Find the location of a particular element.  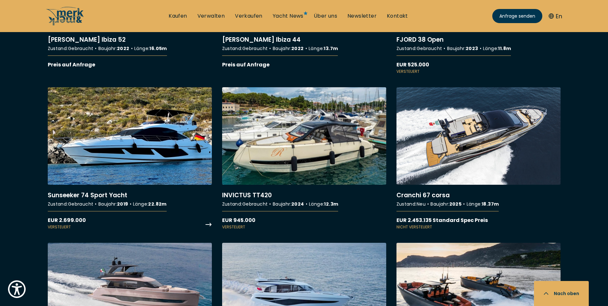

button: Show Accessibility Preferences is located at coordinates (17, 289).